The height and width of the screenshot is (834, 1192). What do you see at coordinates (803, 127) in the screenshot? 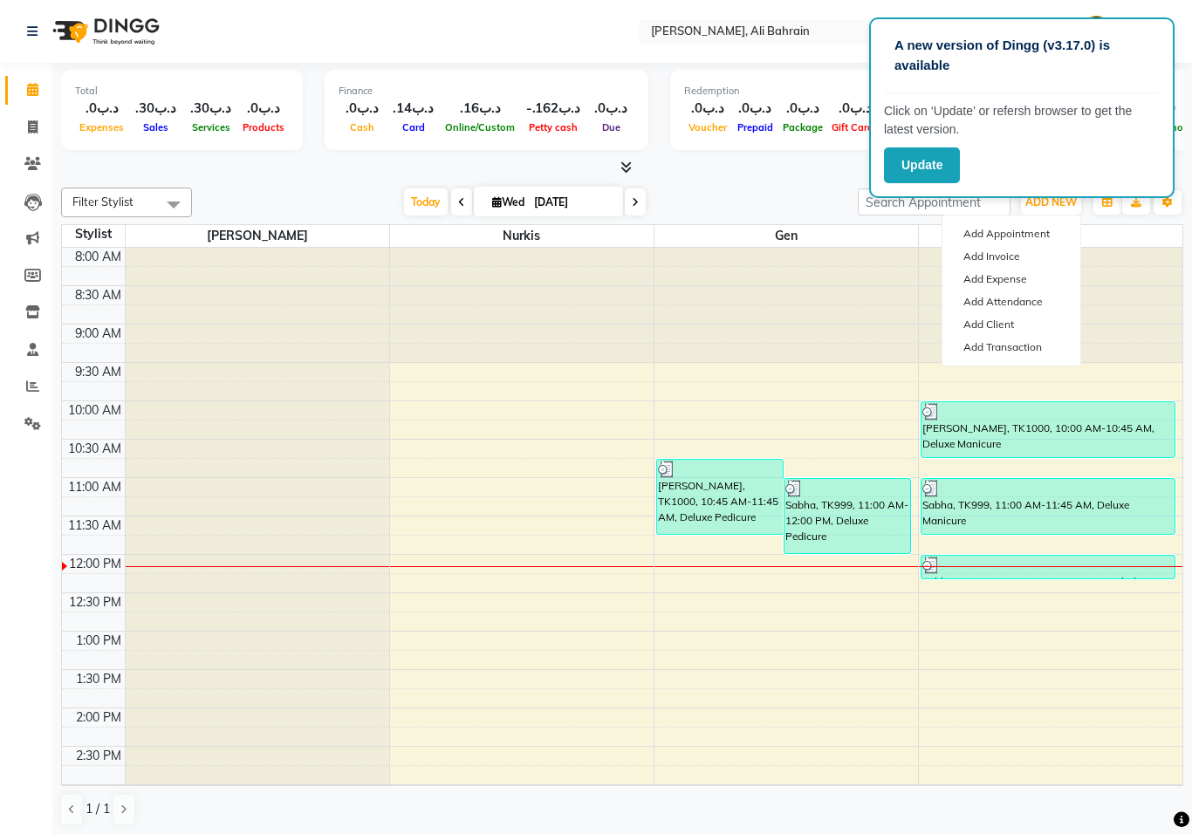
I see `span: Package` at bounding box center [803, 127].